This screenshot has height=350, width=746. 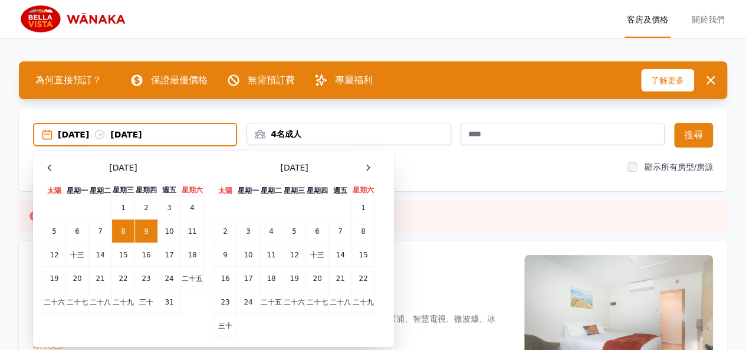 What do you see at coordinates (123, 207) in the screenshot?
I see `td: 1` at bounding box center [123, 207].